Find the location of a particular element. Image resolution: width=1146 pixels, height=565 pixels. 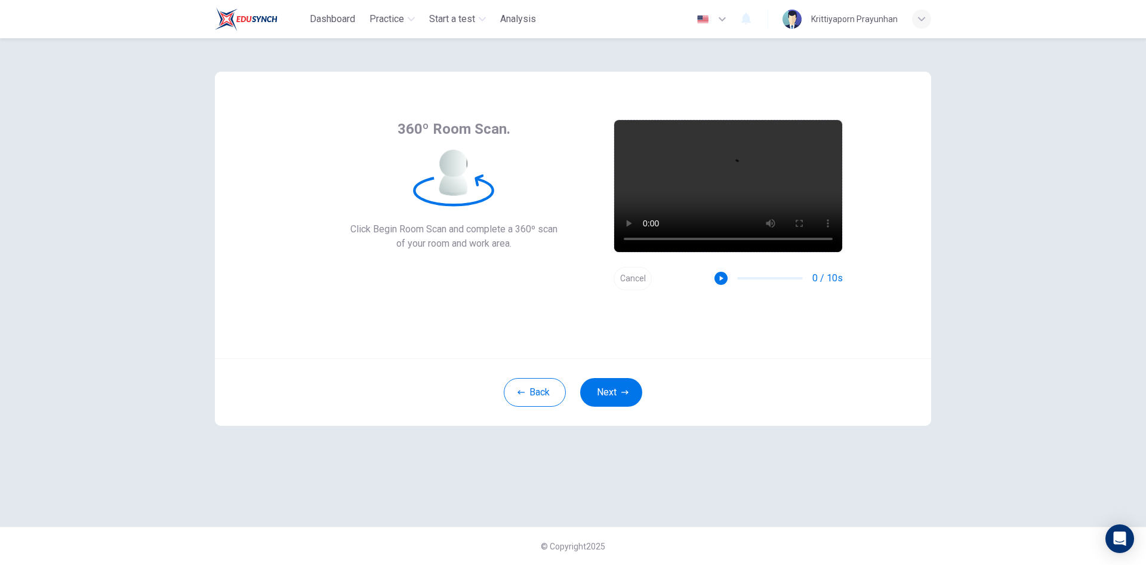

button: Cancel is located at coordinates (633, 278).